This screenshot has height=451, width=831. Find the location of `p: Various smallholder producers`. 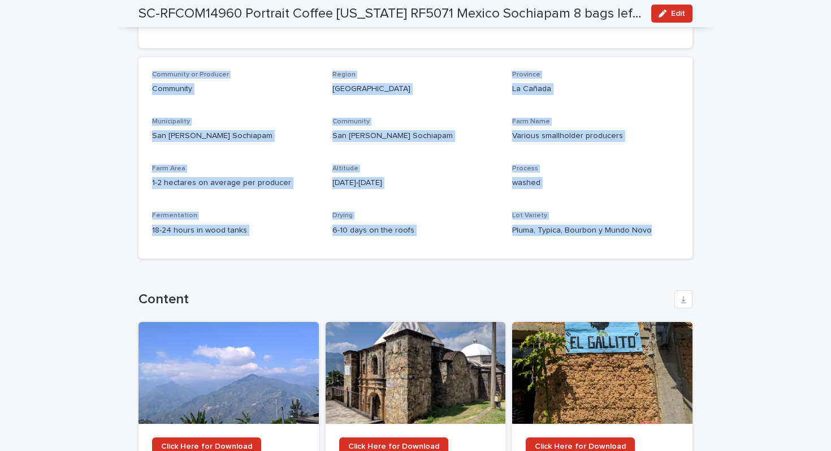

p: Various smallholder producers is located at coordinates (596, 136).